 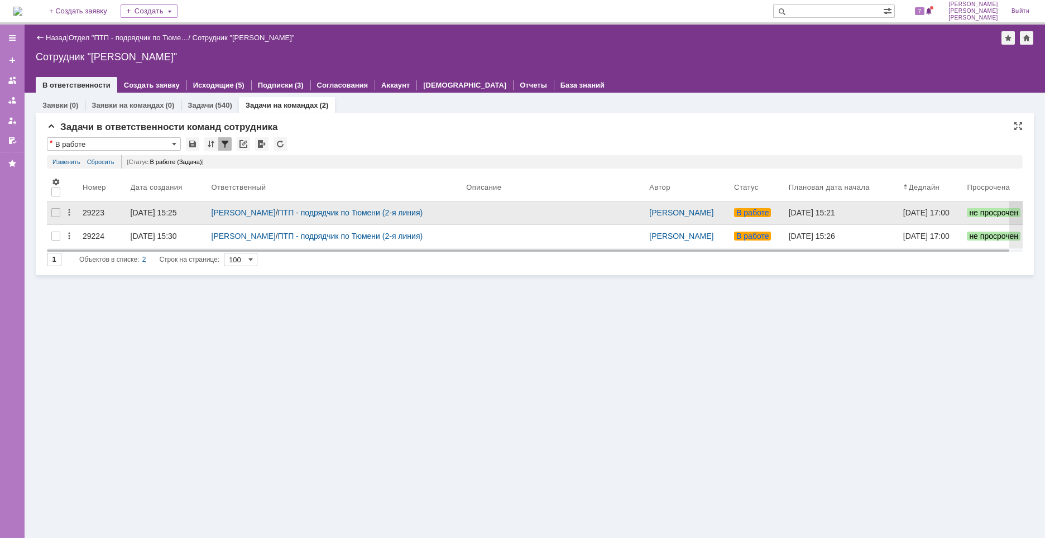 I want to click on i: Строк на странице:, so click(x=149, y=260).